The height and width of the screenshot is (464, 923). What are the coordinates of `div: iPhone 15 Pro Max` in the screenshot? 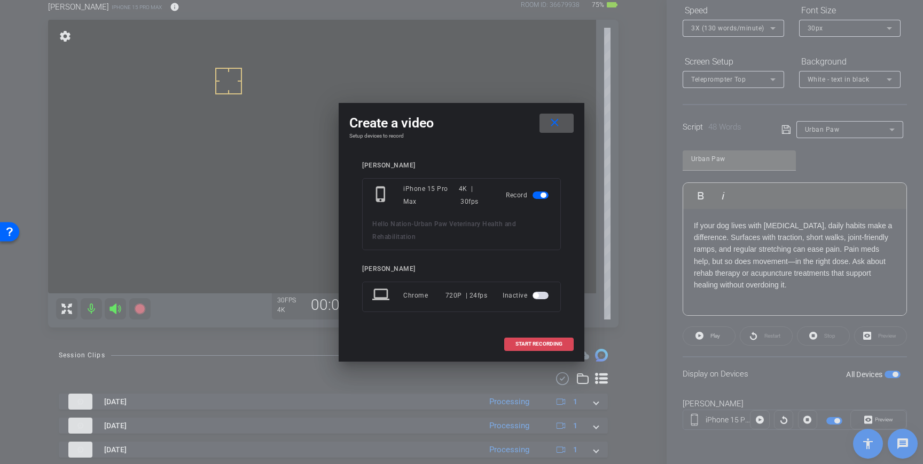 It's located at (431, 195).